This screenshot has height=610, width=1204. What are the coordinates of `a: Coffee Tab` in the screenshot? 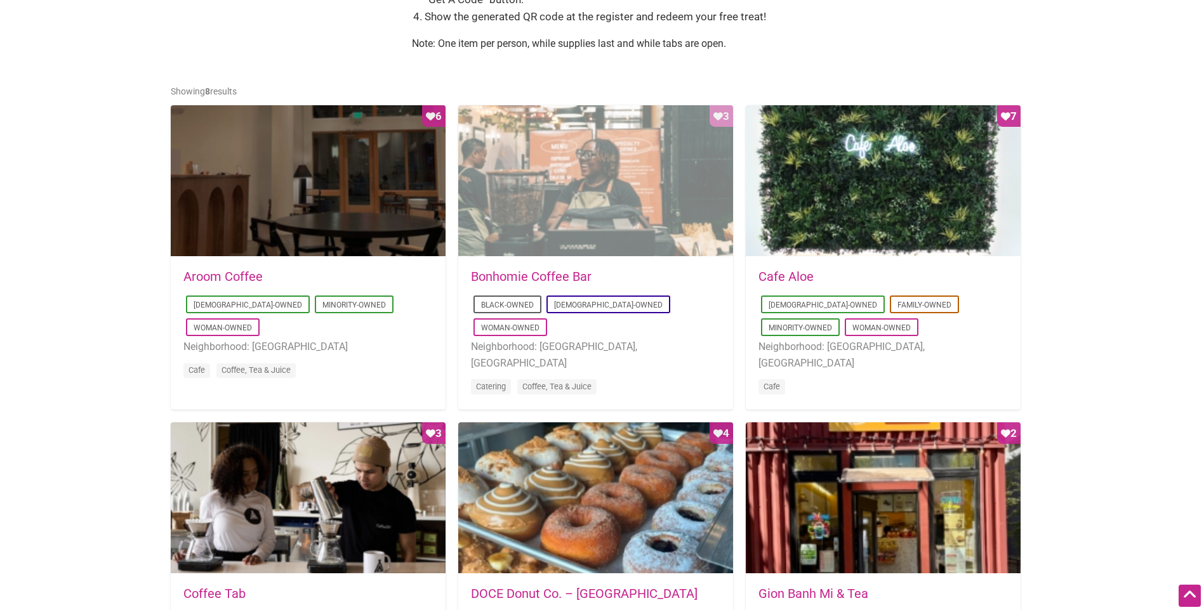 It's located at (214, 594).